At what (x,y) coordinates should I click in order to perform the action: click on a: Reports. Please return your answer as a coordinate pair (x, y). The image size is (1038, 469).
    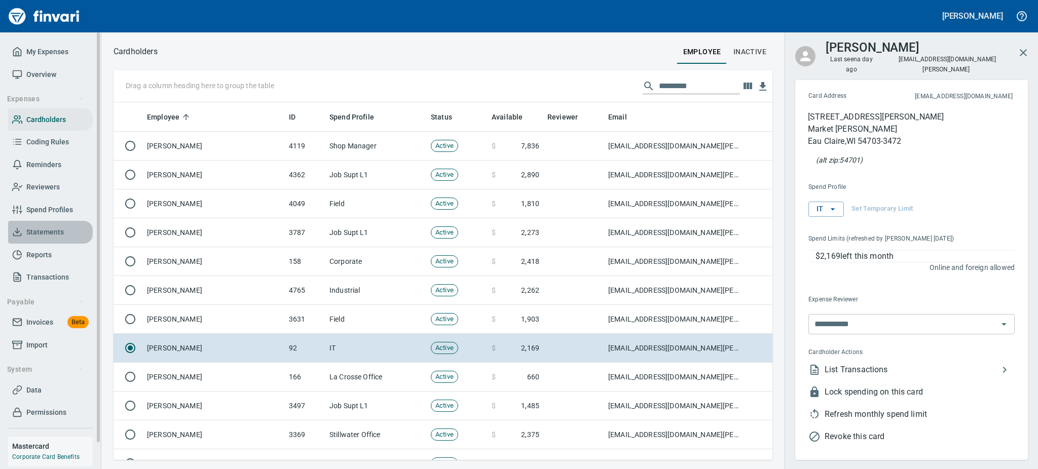
    Looking at the image, I should click on (50, 255).